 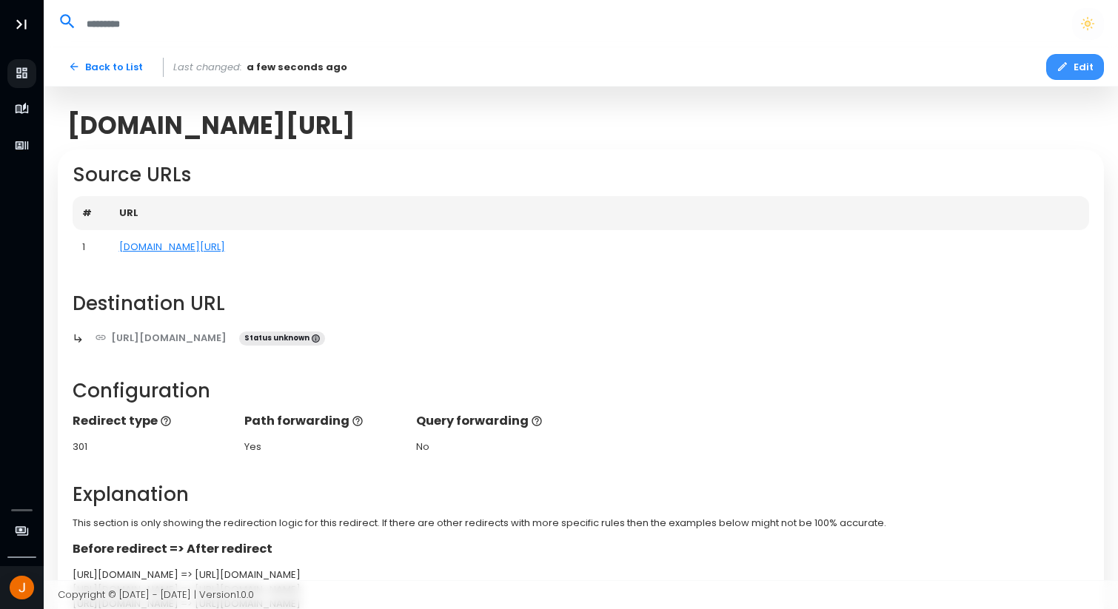 What do you see at coordinates (495, 421) in the screenshot?
I see `p: Query forwarding` at bounding box center [495, 421].